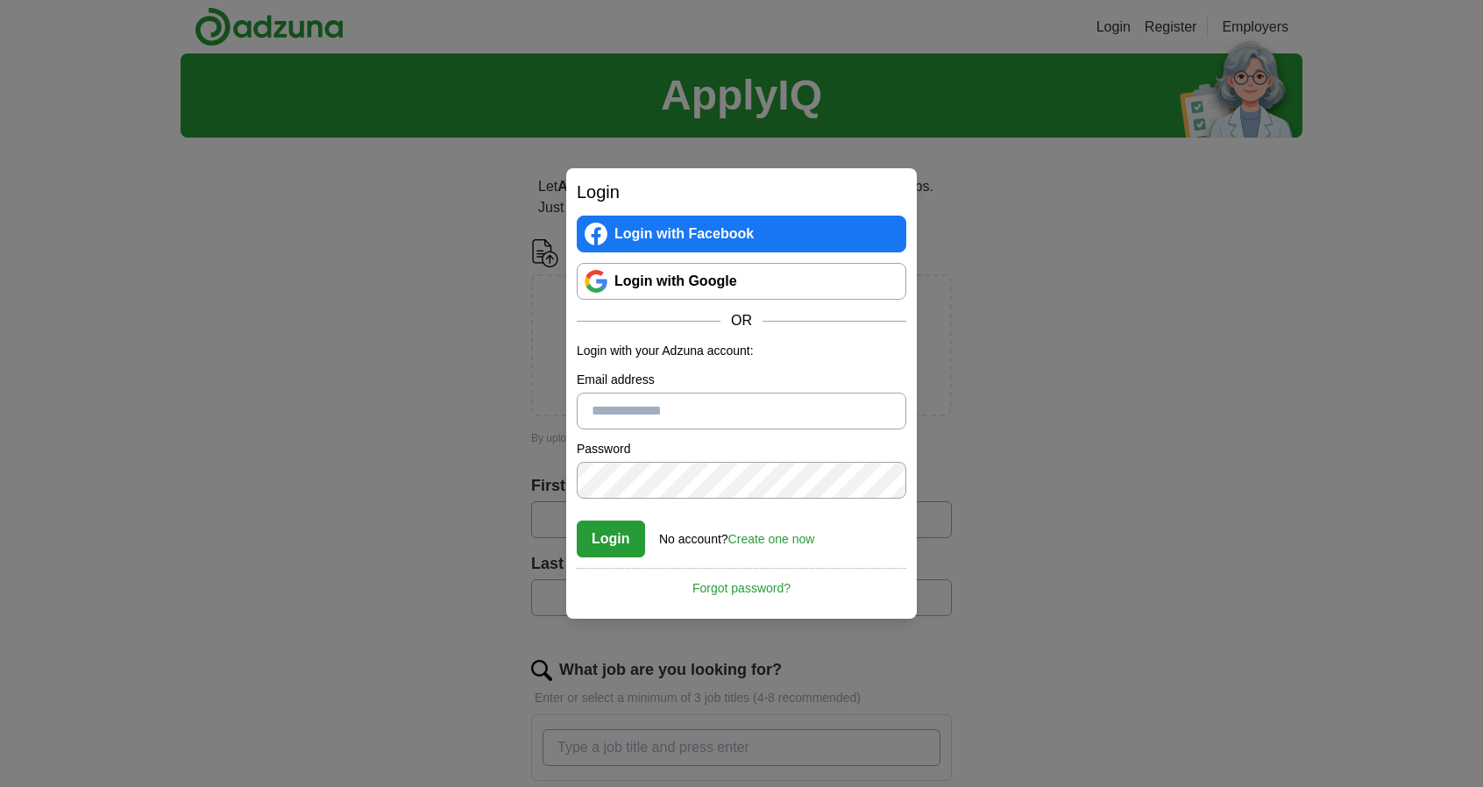  What do you see at coordinates (742, 351) in the screenshot?
I see `p: Login with your Adzuna account:` at bounding box center [742, 351].